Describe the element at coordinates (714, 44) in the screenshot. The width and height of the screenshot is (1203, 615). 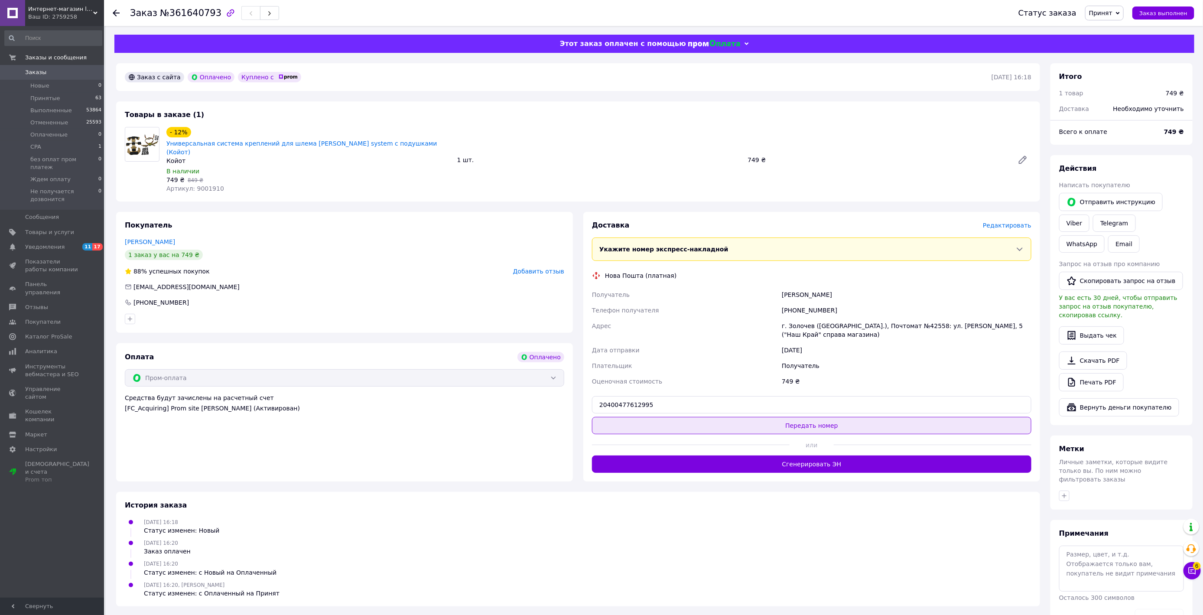
I see `img: evopay logo` at that location.